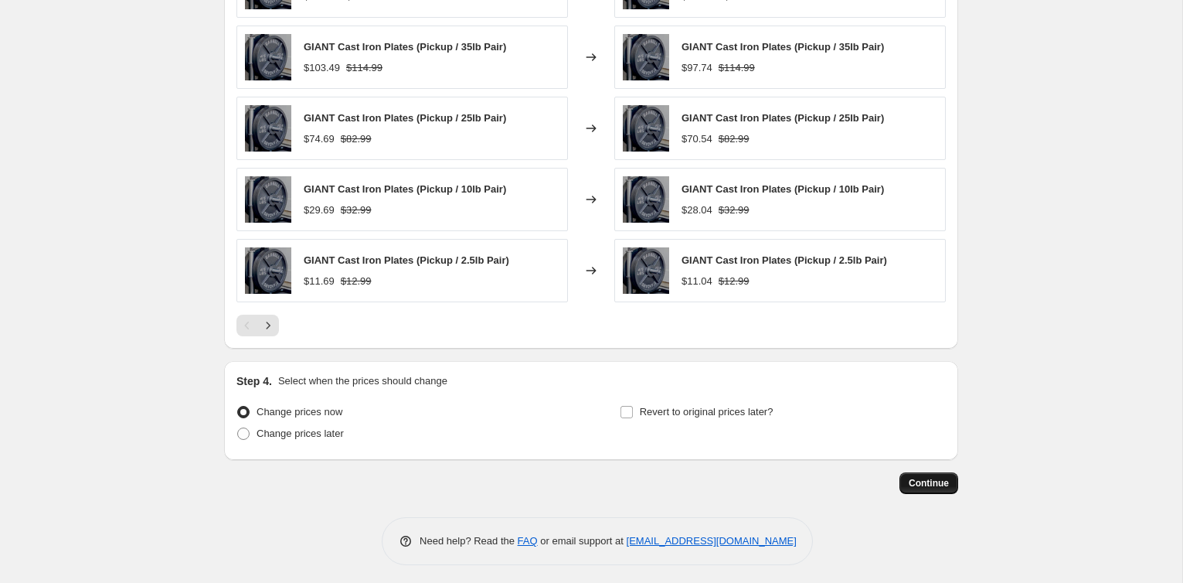  What do you see at coordinates (707, 411) in the screenshot?
I see `span: Revert to original prices later?` at bounding box center [707, 411].